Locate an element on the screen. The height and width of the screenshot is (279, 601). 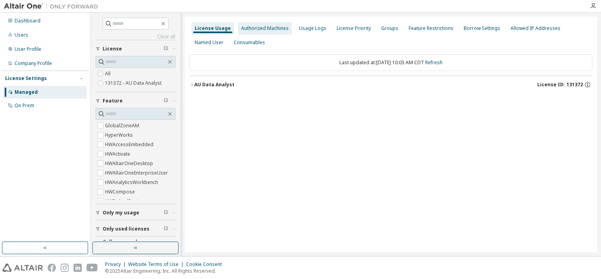
button: AU Data AnalystLicense ID: 131372 is located at coordinates (391, 85).